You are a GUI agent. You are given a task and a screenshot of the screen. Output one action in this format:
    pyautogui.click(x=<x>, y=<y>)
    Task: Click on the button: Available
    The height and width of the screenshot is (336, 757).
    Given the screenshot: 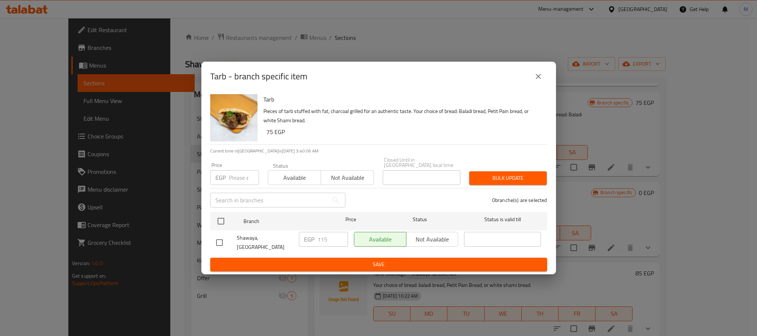 What is the action you would take?
    pyautogui.click(x=295, y=178)
    